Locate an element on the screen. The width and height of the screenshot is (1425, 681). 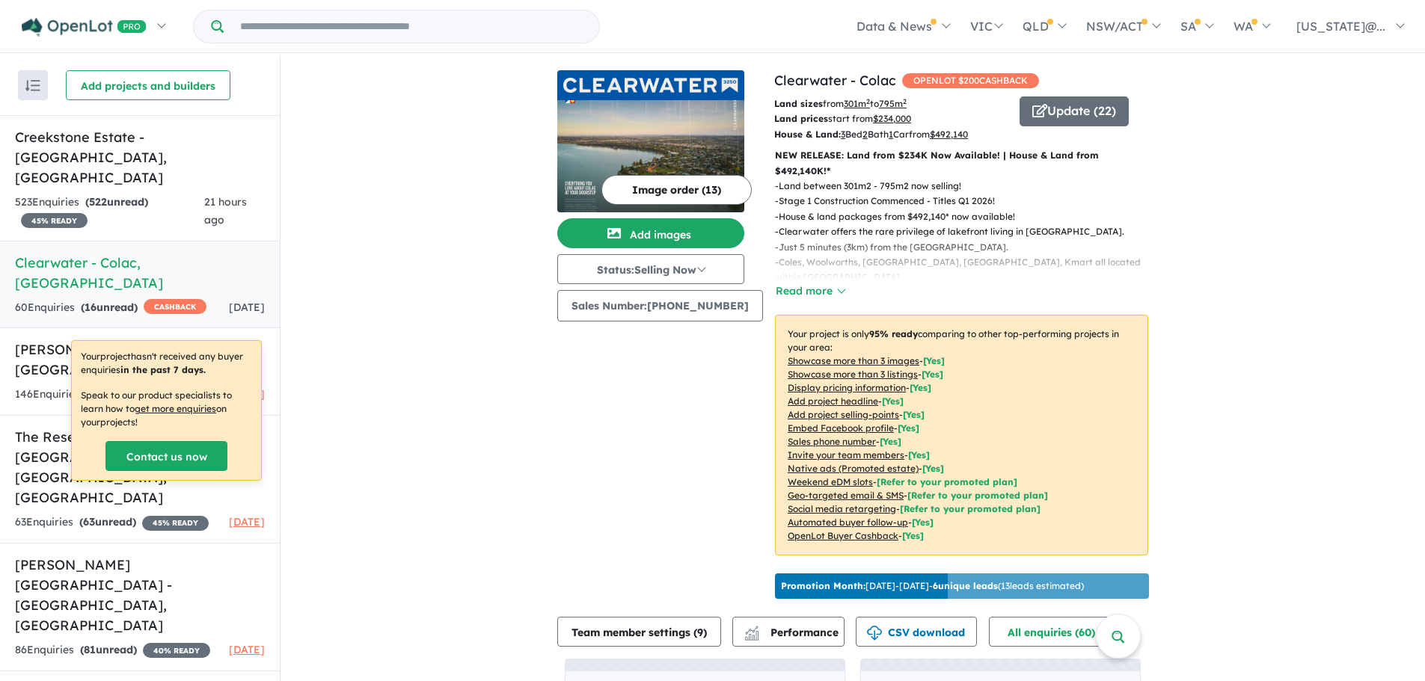
a: Contact us now is located at coordinates (166, 456).